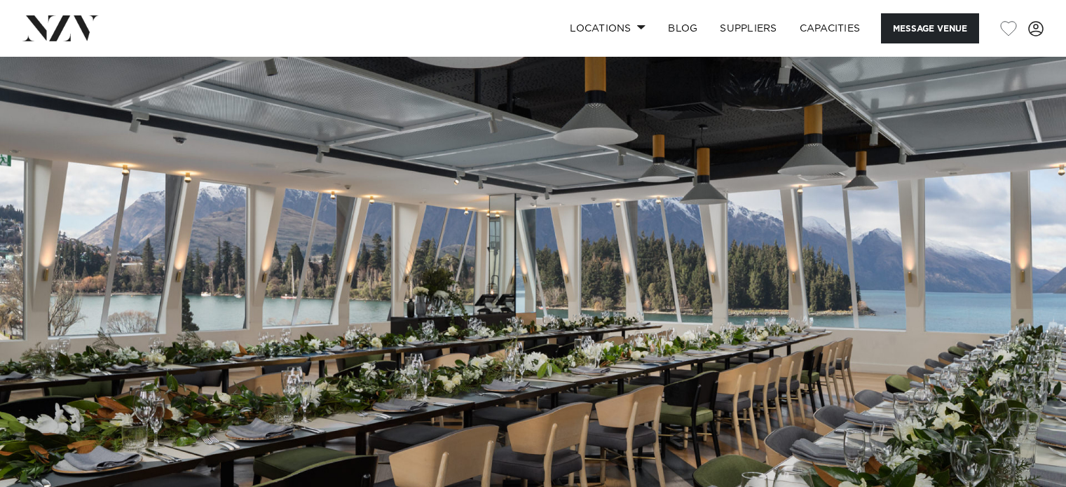 The height and width of the screenshot is (487, 1066). Describe the element at coordinates (930, 28) in the screenshot. I see `button: Message Venue` at that location.